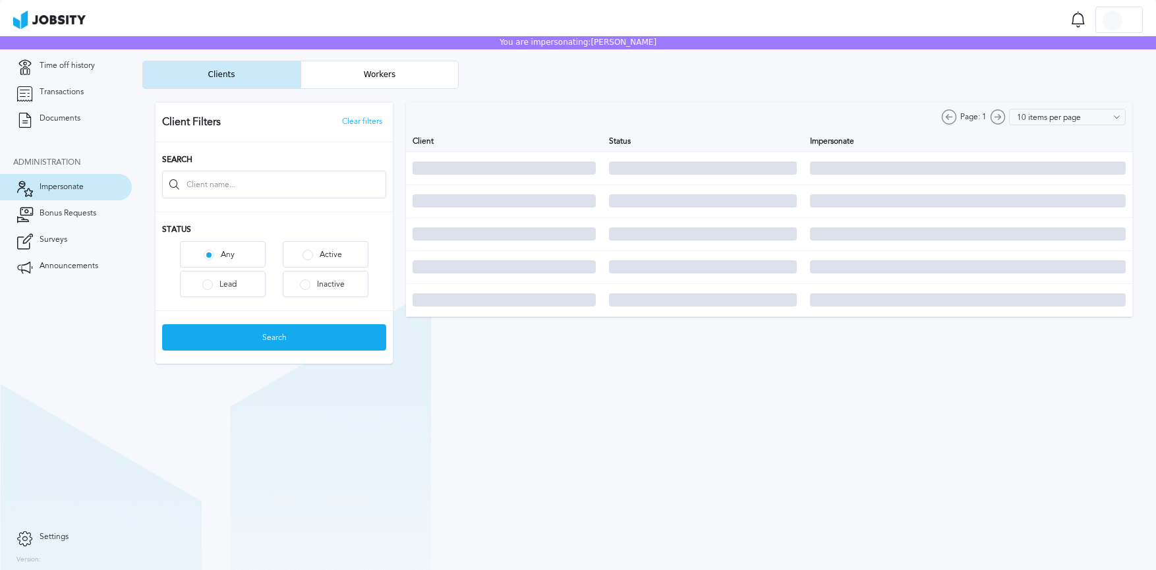 The image size is (1156, 570). Describe the element at coordinates (67, 66) in the screenshot. I see `span: Time off history` at that location.